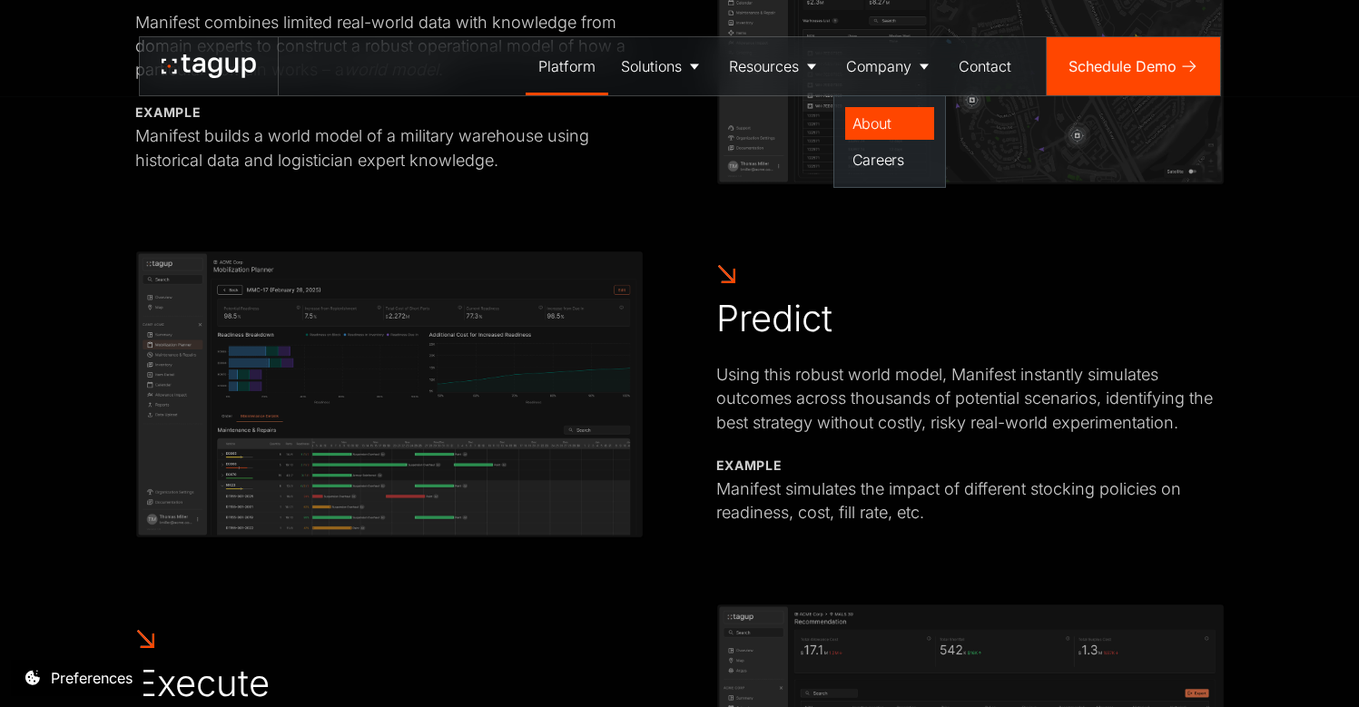  What do you see at coordinates (970, 399) in the screenshot?
I see `div: Using this robust world model, Manifest instantly simulates outcomes across thousands of potentia...` at bounding box center [970, 399].